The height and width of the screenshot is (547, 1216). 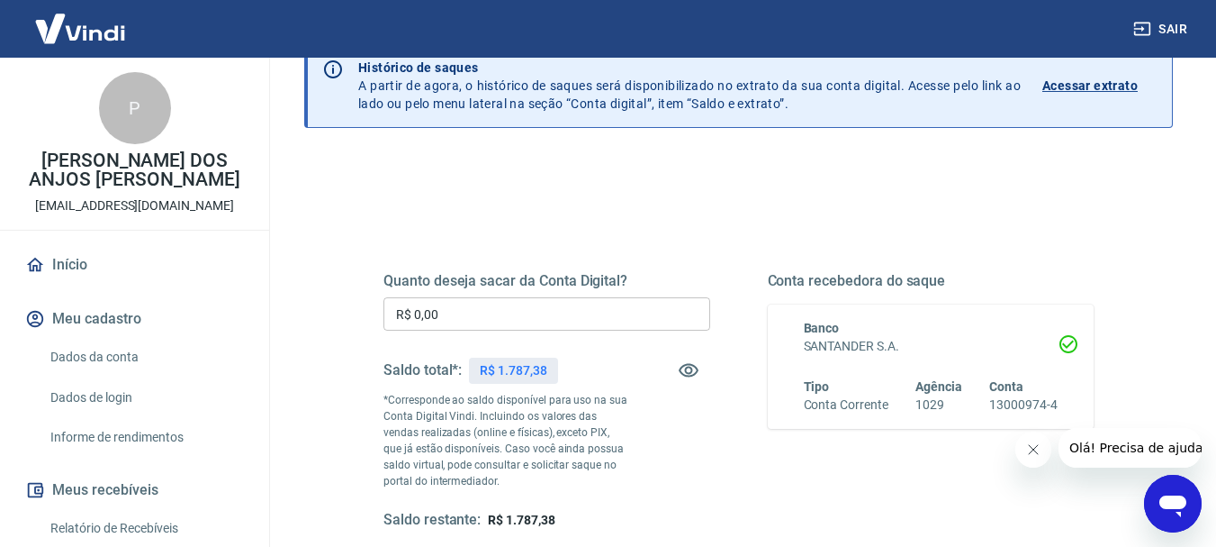 What do you see at coordinates (1024, 404) in the screenshot?
I see `h6: 13000974-4` at bounding box center [1024, 404].